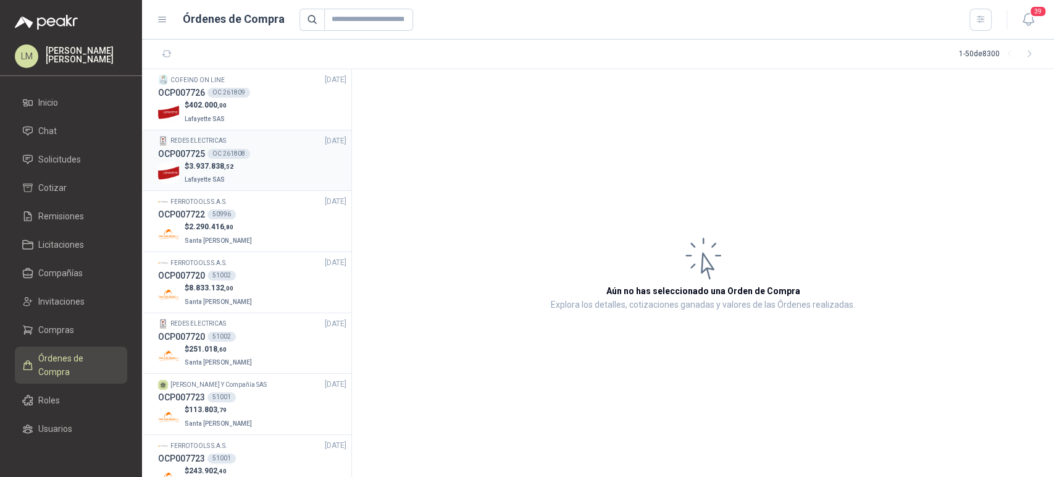 Image resolution: width=1054 pixels, height=477 pixels. Describe the element at coordinates (71, 330) in the screenshot. I see `a: Compras` at that location.